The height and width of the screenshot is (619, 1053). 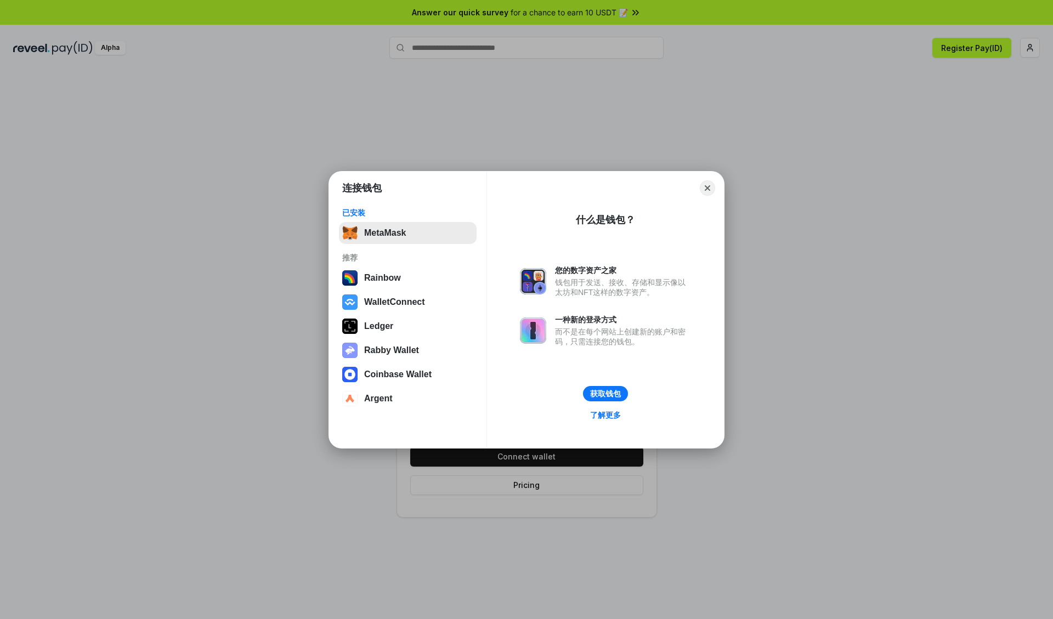 What do you see at coordinates (362, 188) in the screenshot?
I see `h1: 连接钱包` at bounding box center [362, 188].